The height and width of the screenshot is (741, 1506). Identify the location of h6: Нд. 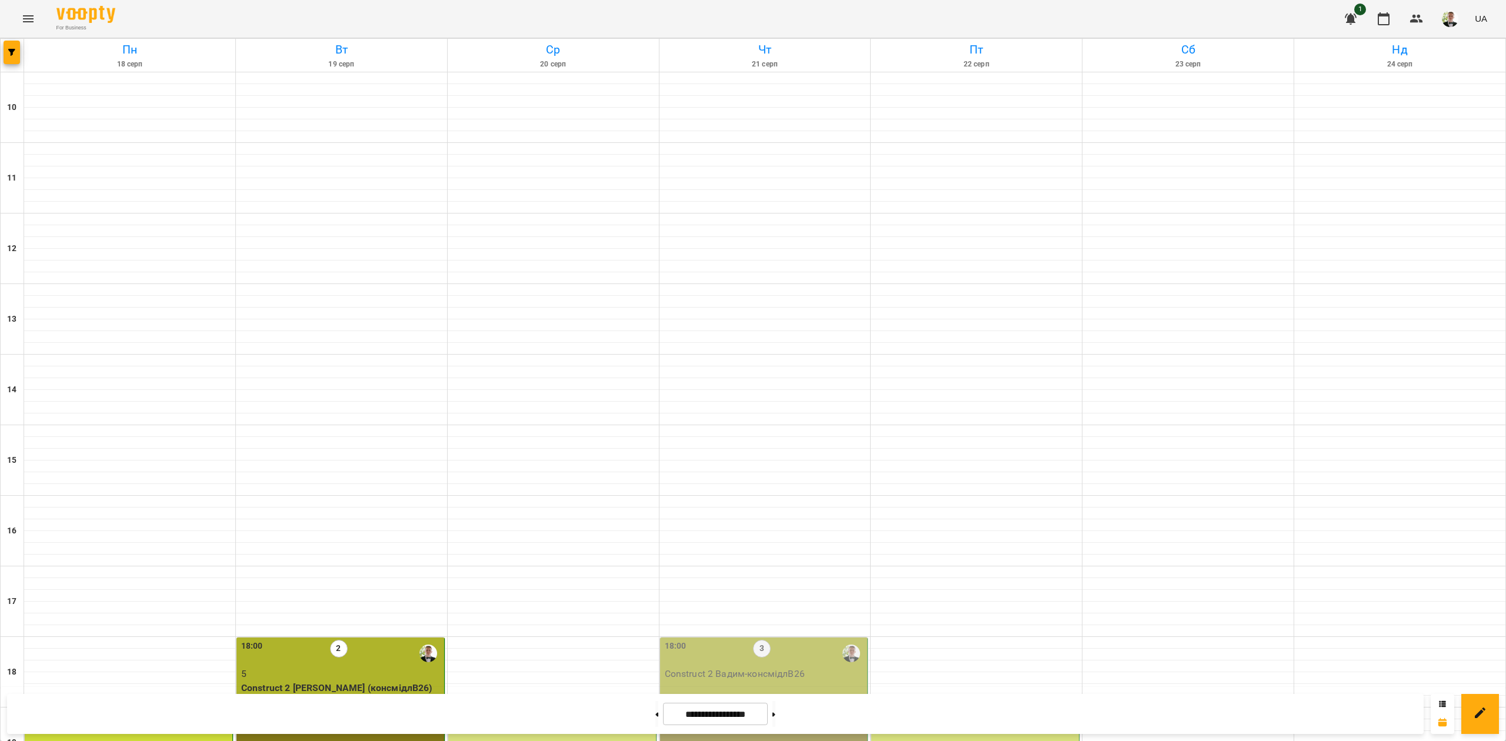
(1399, 49).